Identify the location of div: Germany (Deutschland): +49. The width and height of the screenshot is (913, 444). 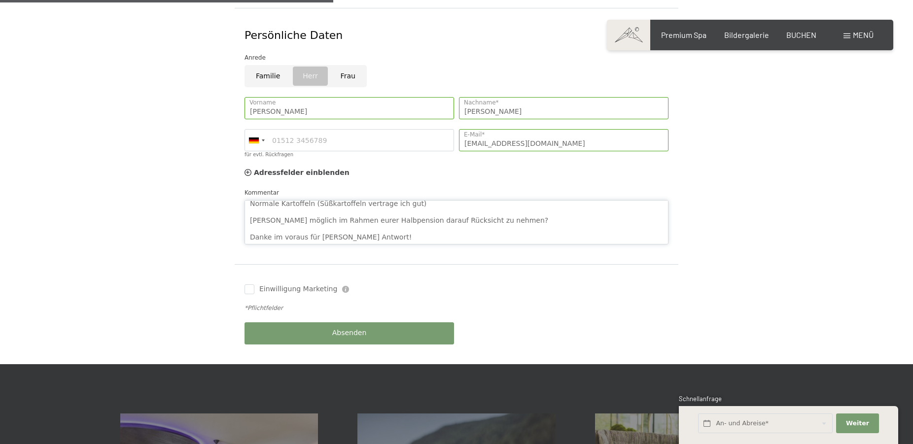
(256, 140).